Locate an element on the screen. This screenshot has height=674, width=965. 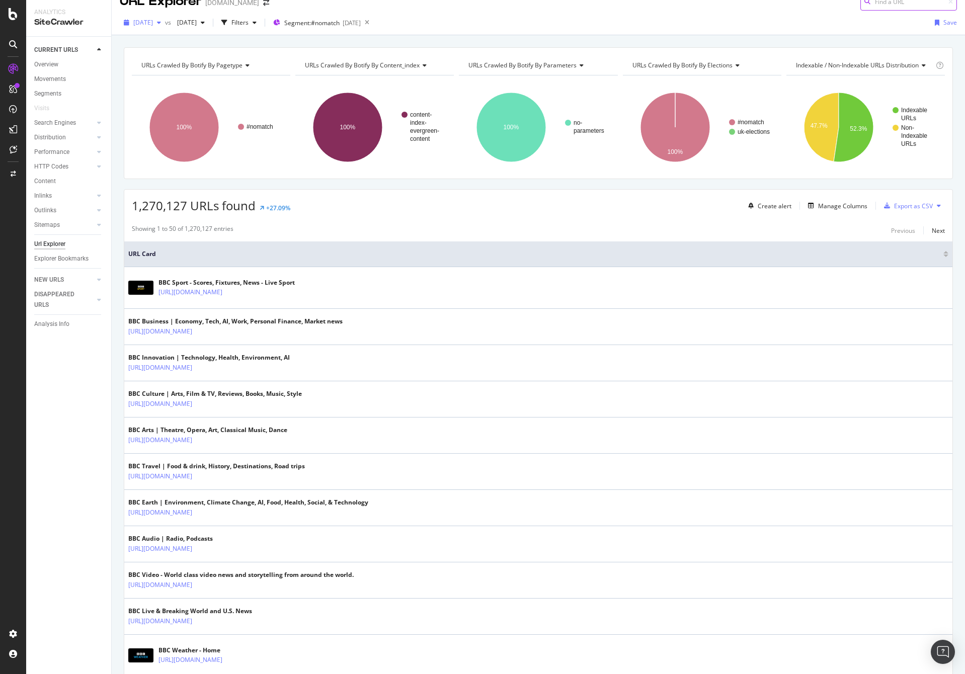
text: 47.7% is located at coordinates (818, 126).